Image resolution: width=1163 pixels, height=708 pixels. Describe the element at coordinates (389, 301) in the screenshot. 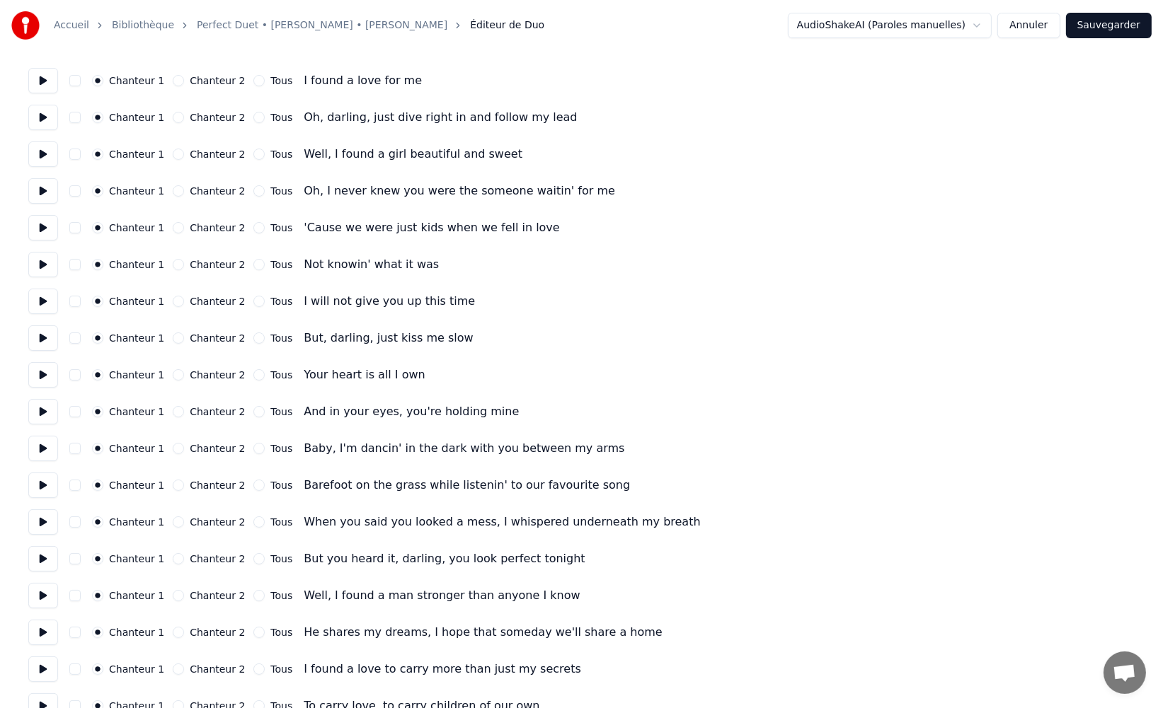

I see `div: I will not give you up this time` at that location.